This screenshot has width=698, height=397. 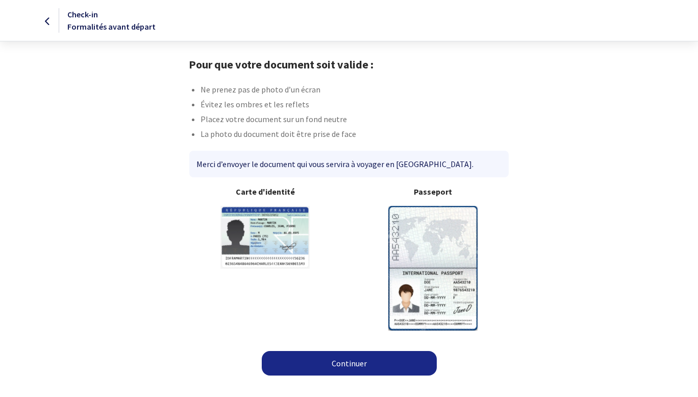 I want to click on span: Check-in Formalités avant départ, so click(x=111, y=20).